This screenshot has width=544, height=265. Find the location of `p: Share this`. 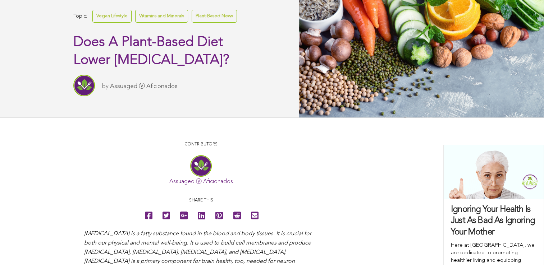

p: Share this is located at coordinates (201, 201).